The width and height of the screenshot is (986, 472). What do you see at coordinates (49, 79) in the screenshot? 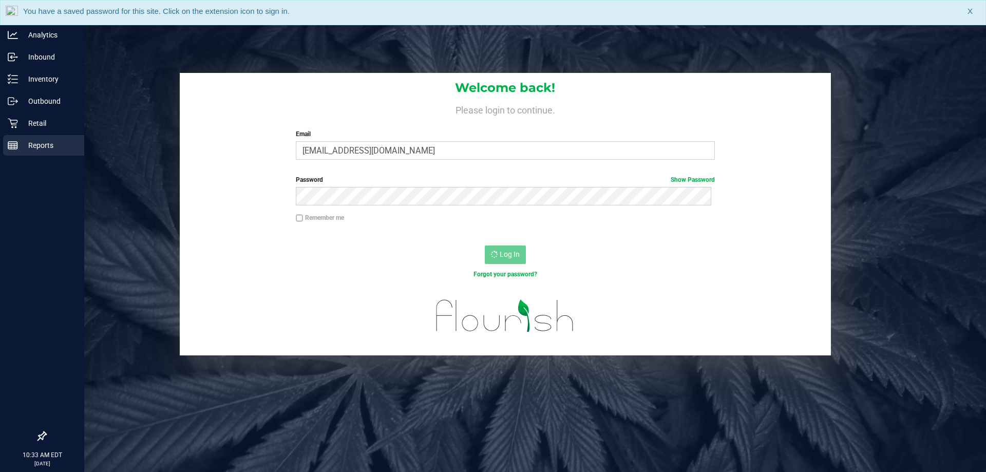
I see `p: Inventory` at bounding box center [49, 79].